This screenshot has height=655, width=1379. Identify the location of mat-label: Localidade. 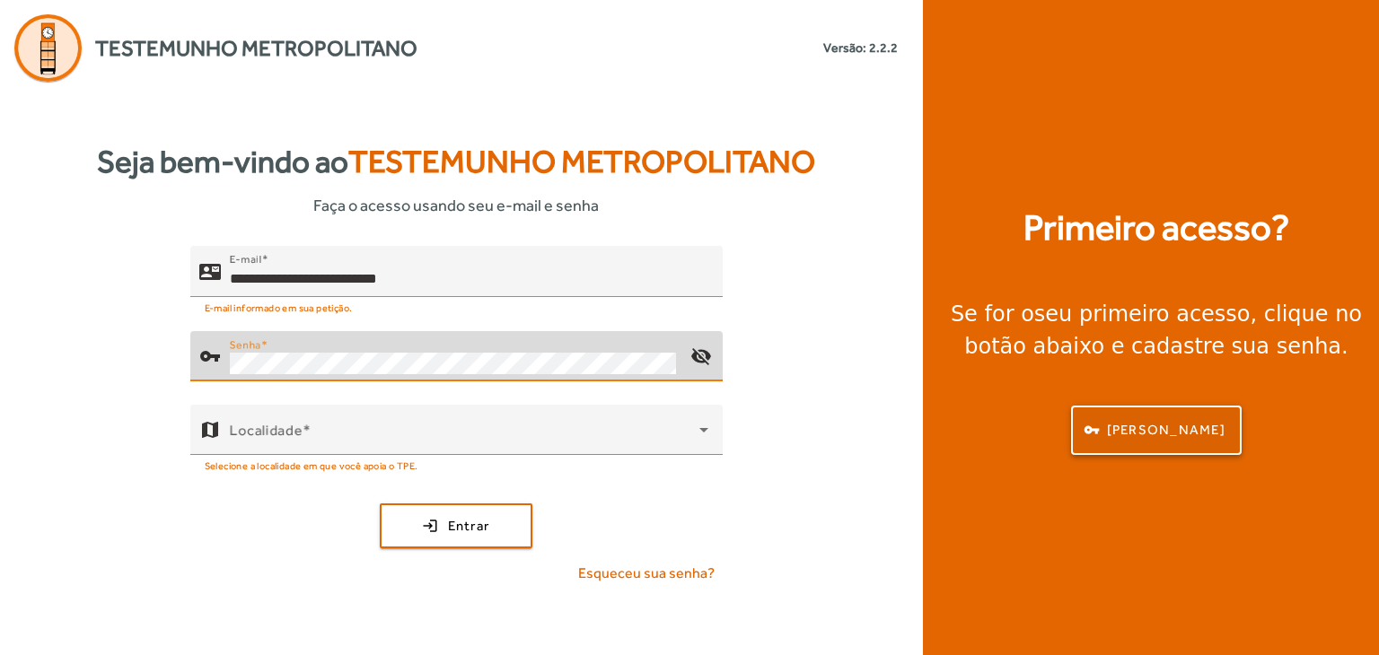
(266, 429).